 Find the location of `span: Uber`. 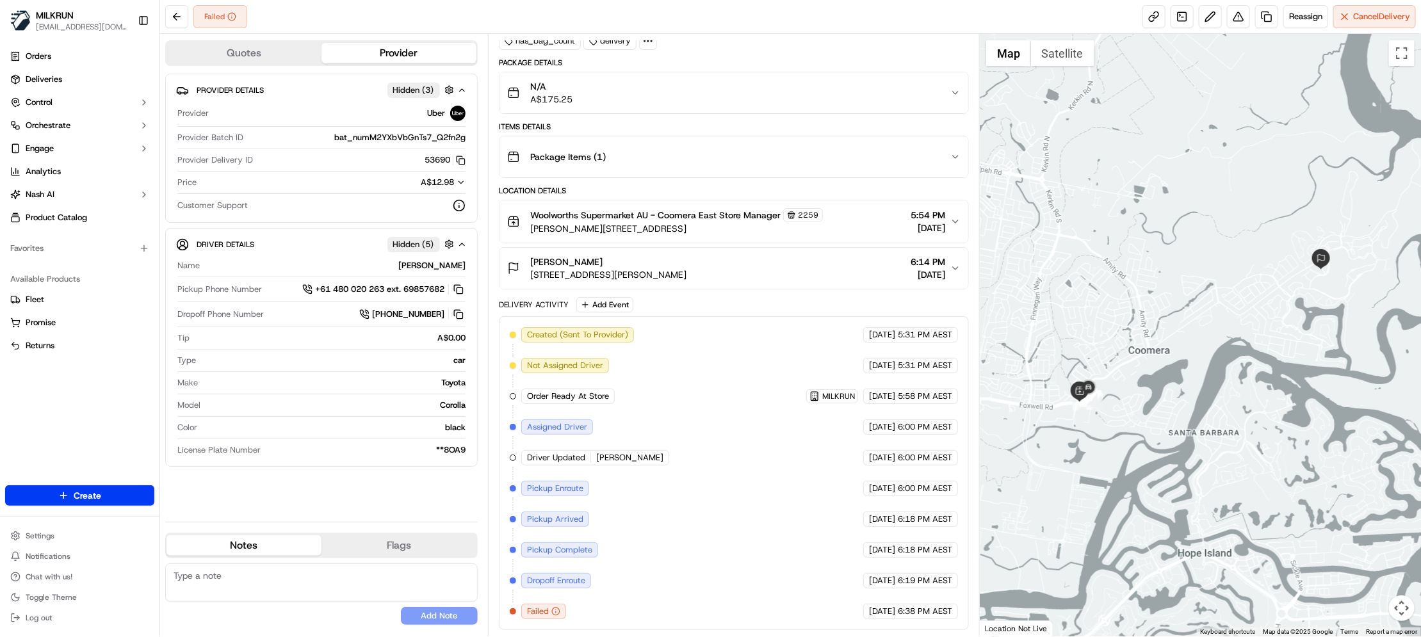

span: Uber is located at coordinates (436, 113).